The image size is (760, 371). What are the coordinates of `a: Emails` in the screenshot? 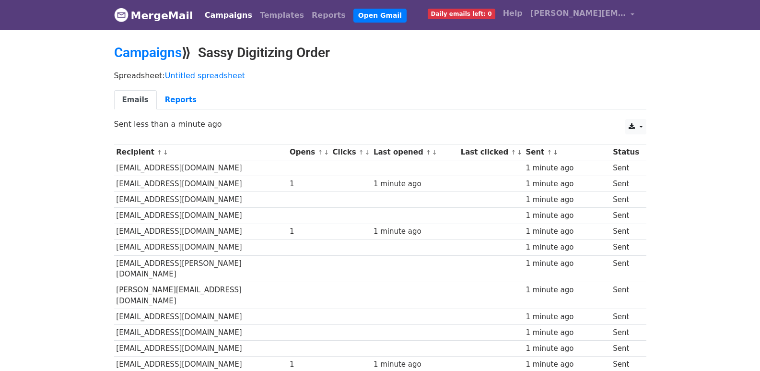 It's located at (135, 100).